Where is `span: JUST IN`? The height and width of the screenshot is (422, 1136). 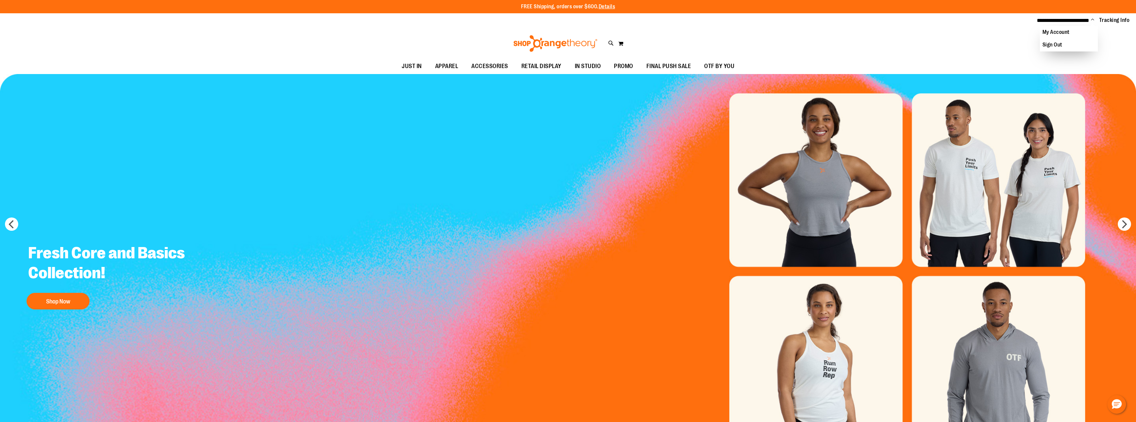
span: JUST IN is located at coordinates (412, 66).